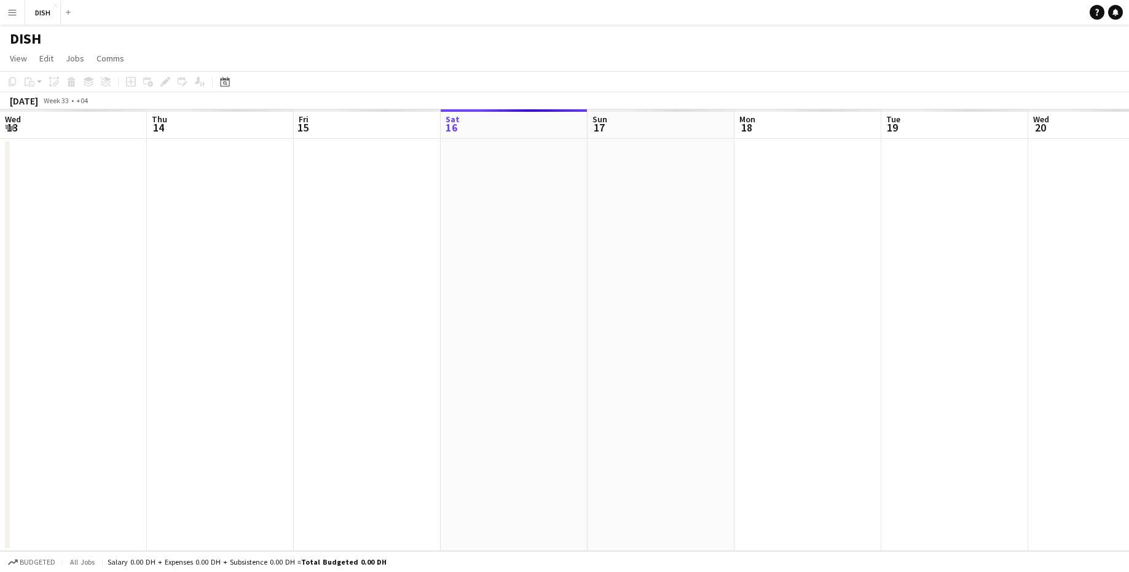 This screenshot has width=1129, height=572. I want to click on span: Comms, so click(110, 58).